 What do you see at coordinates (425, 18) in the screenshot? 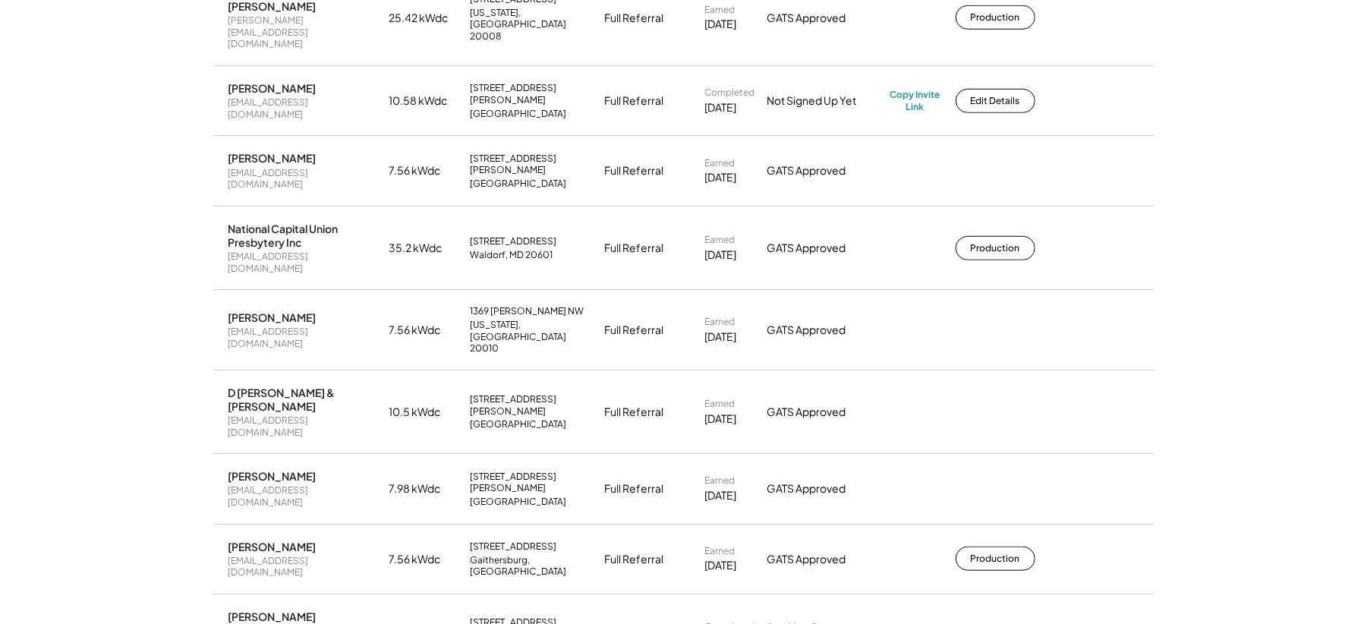
I see `div: 25.42 kWdc` at bounding box center [425, 18].